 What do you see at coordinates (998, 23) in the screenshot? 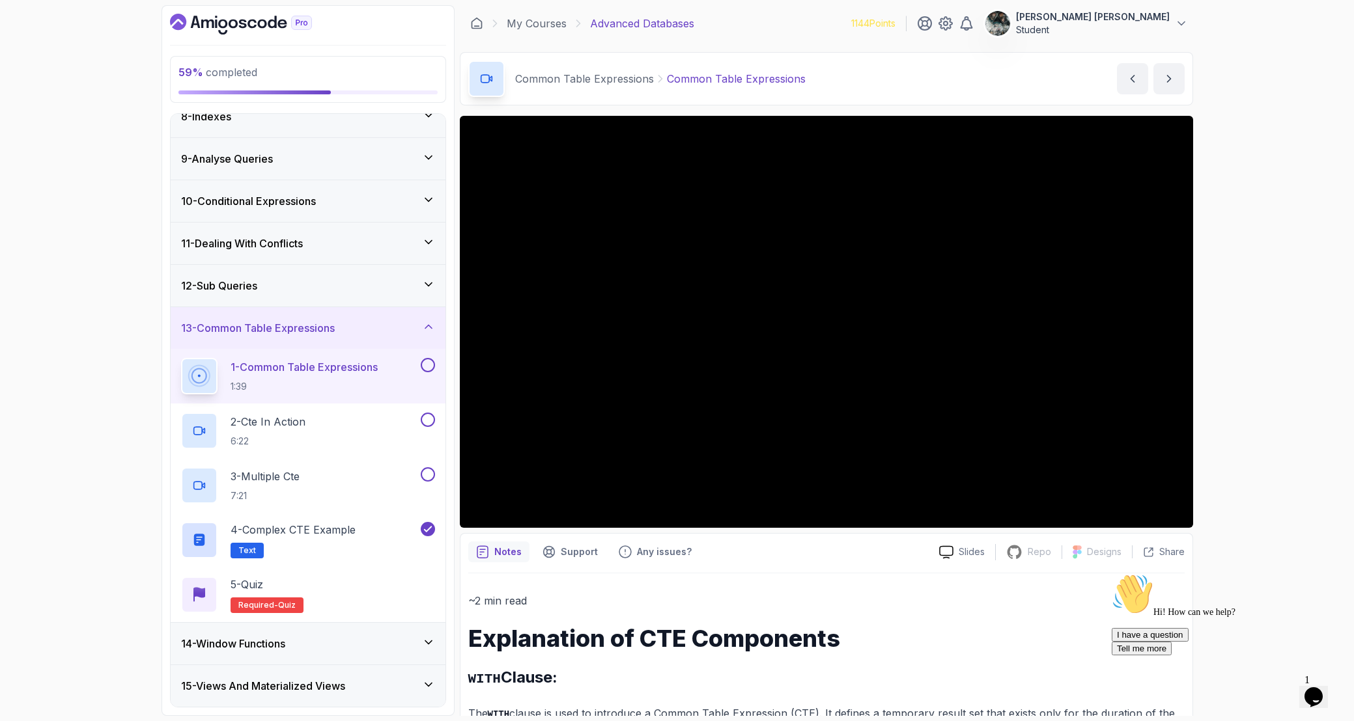
I see `img: user profile image` at bounding box center [998, 23].